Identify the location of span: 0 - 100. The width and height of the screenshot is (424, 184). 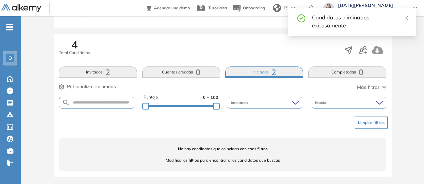
(211, 97).